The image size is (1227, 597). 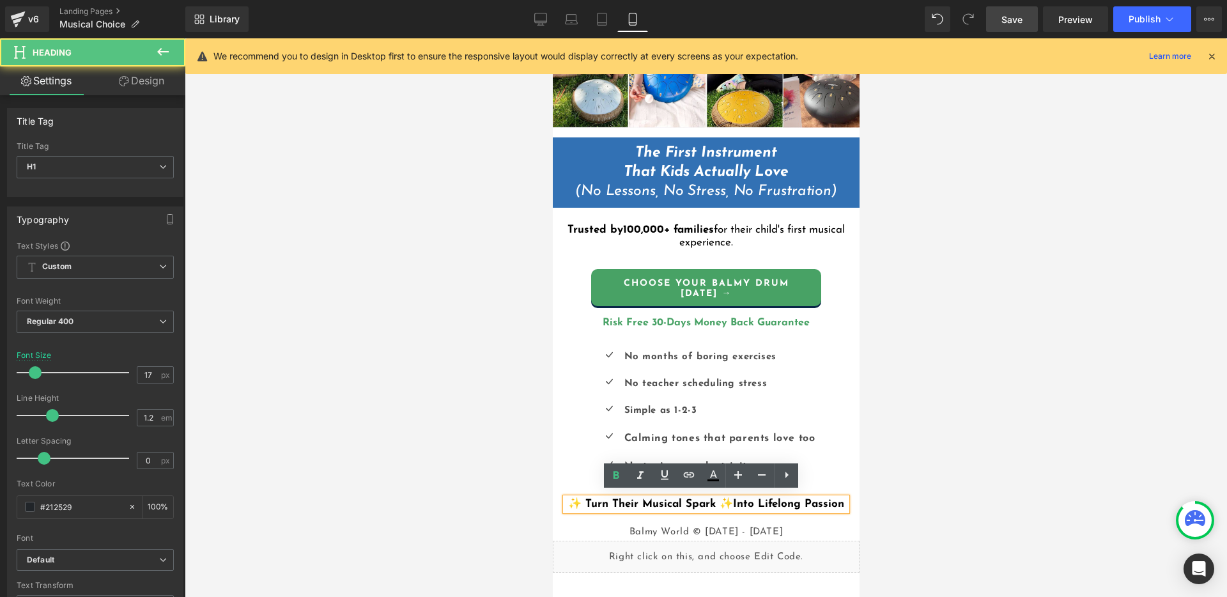 I want to click on i: (No Lessons, No Stress, No Frustration), so click(x=153, y=134).